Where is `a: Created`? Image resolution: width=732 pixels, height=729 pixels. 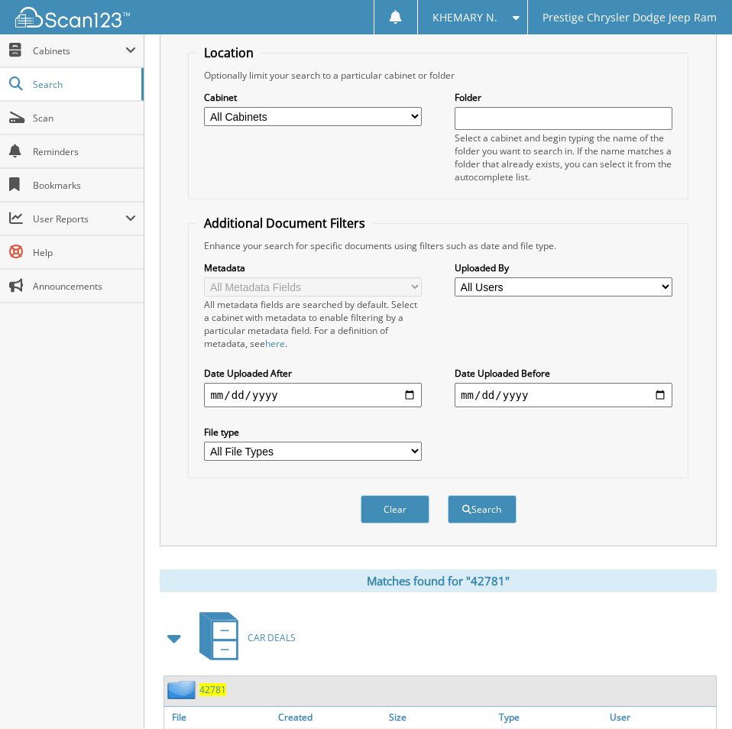
a: Created is located at coordinates (329, 717).